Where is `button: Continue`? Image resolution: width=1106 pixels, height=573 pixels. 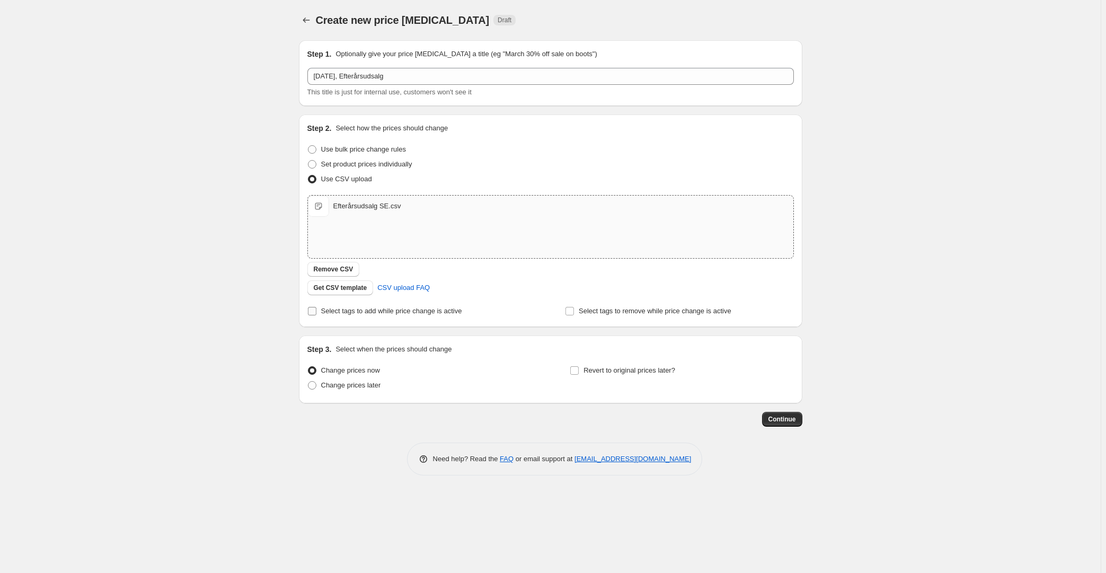
button: Continue is located at coordinates (782, 419).